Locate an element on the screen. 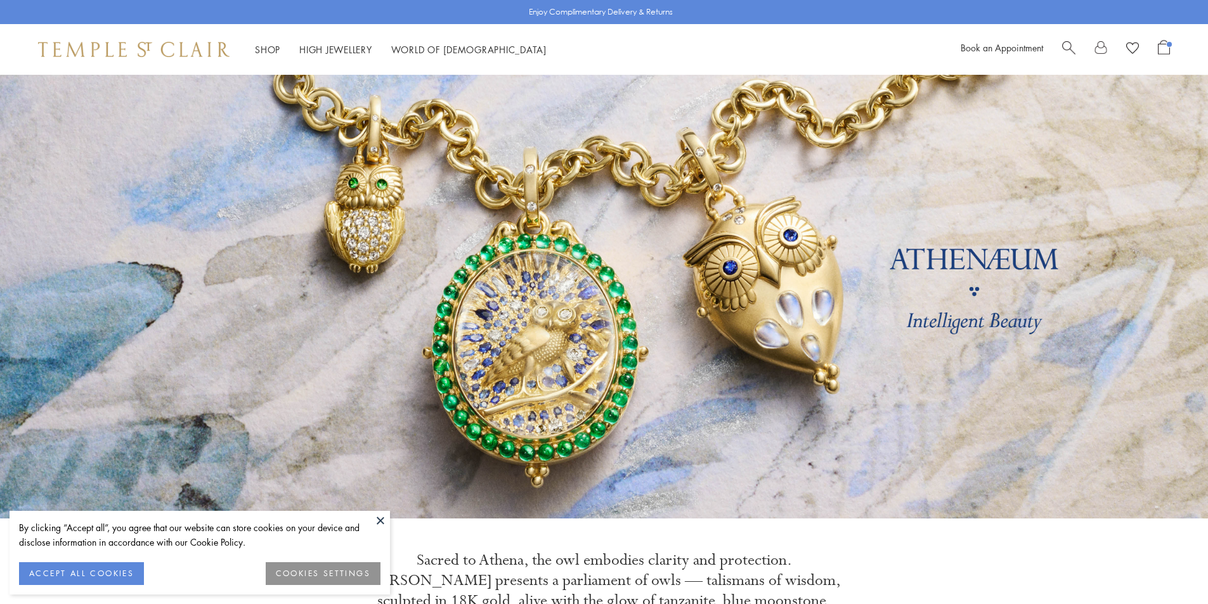 The width and height of the screenshot is (1208, 604). a: View Wishlist is located at coordinates (1133, 49).